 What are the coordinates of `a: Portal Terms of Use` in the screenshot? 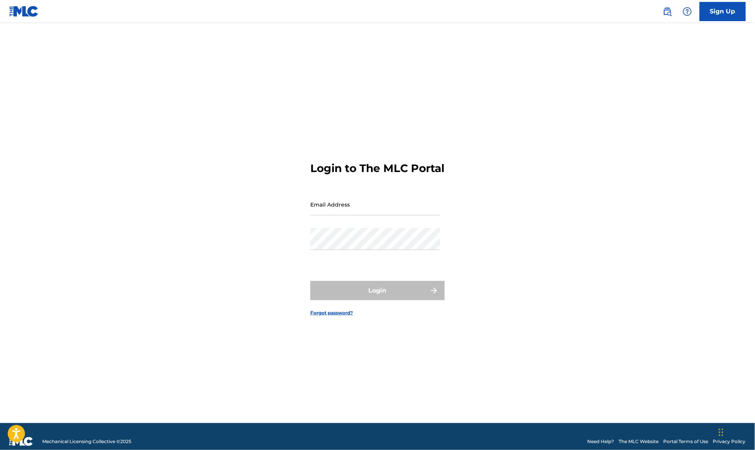 It's located at (686, 442).